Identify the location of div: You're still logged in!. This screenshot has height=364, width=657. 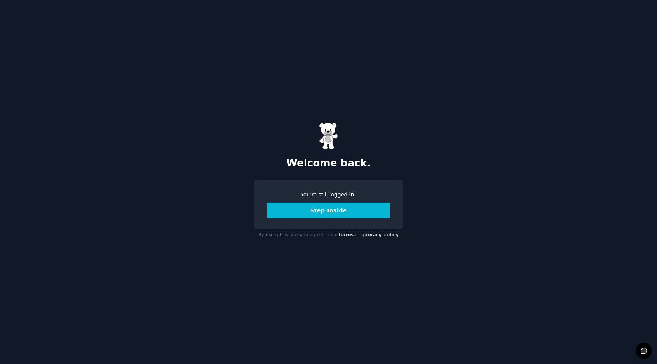
(329, 195).